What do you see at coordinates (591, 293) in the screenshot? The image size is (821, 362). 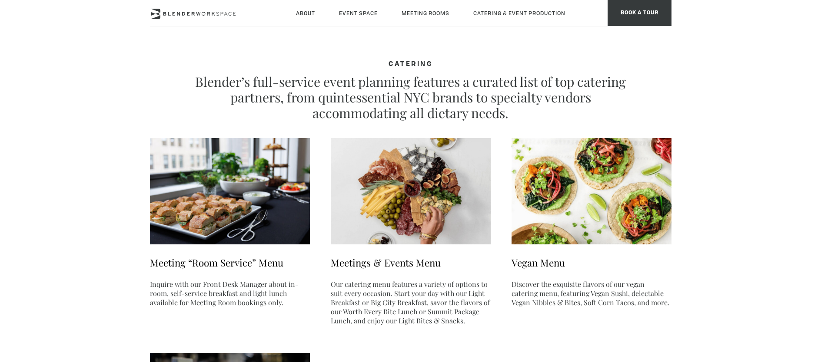 I see `p: Discover the exquisite flavors of our vegan catering menu, featuring Vegan Sushi, delectable Vega...` at bounding box center [591, 293].